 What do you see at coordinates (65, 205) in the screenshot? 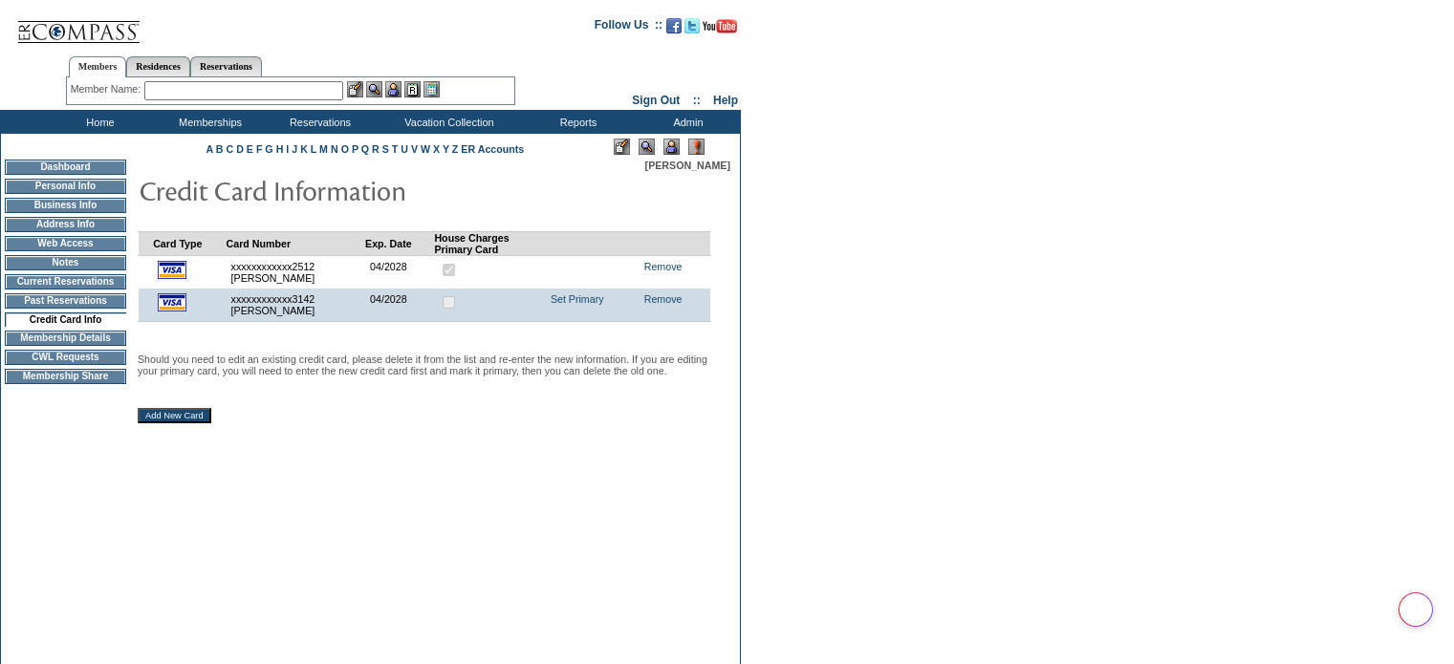
I see `td: Business Info` at bounding box center [65, 205].